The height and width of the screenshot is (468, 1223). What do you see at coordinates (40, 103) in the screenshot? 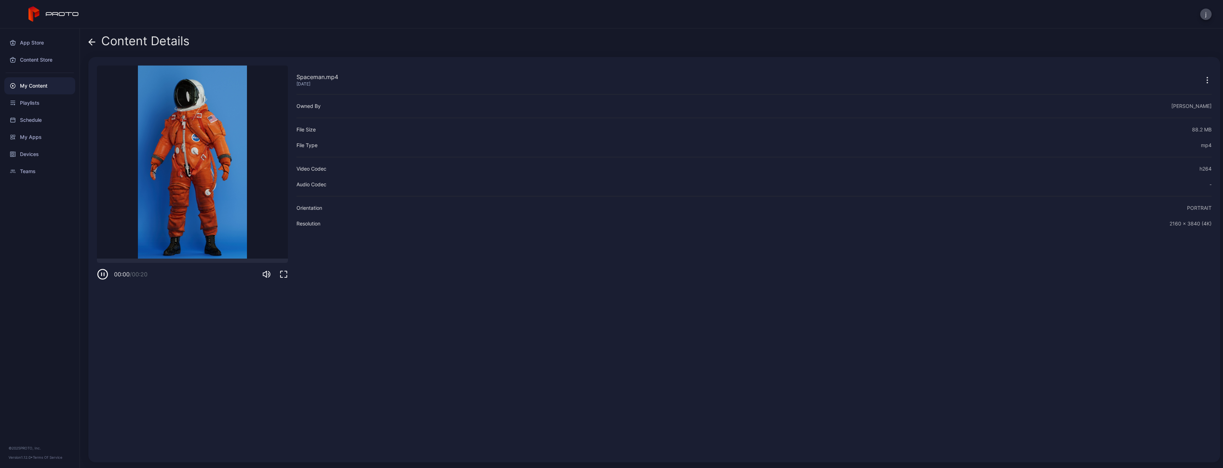
I see `a: Playlists` at bounding box center [40, 103].